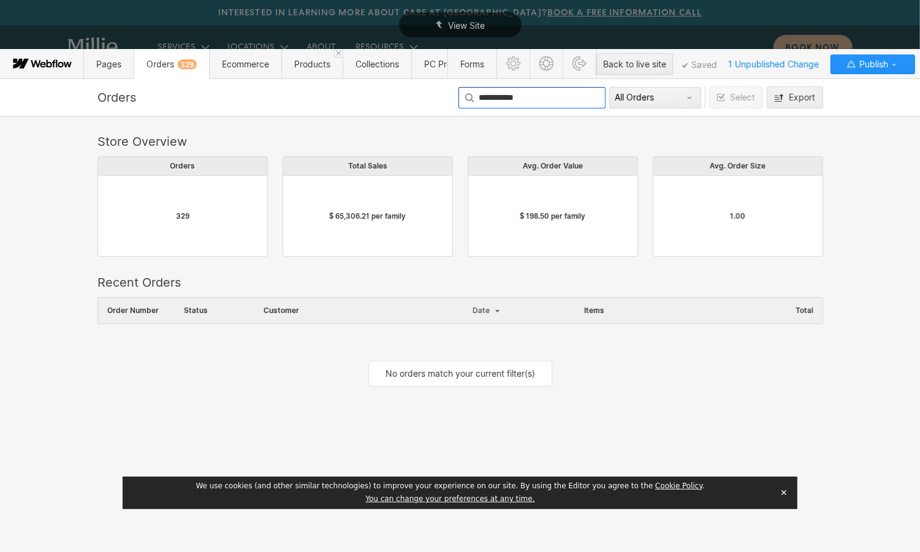  What do you see at coordinates (368, 166) in the screenshot?
I see `div: Total Sales` at bounding box center [368, 166].